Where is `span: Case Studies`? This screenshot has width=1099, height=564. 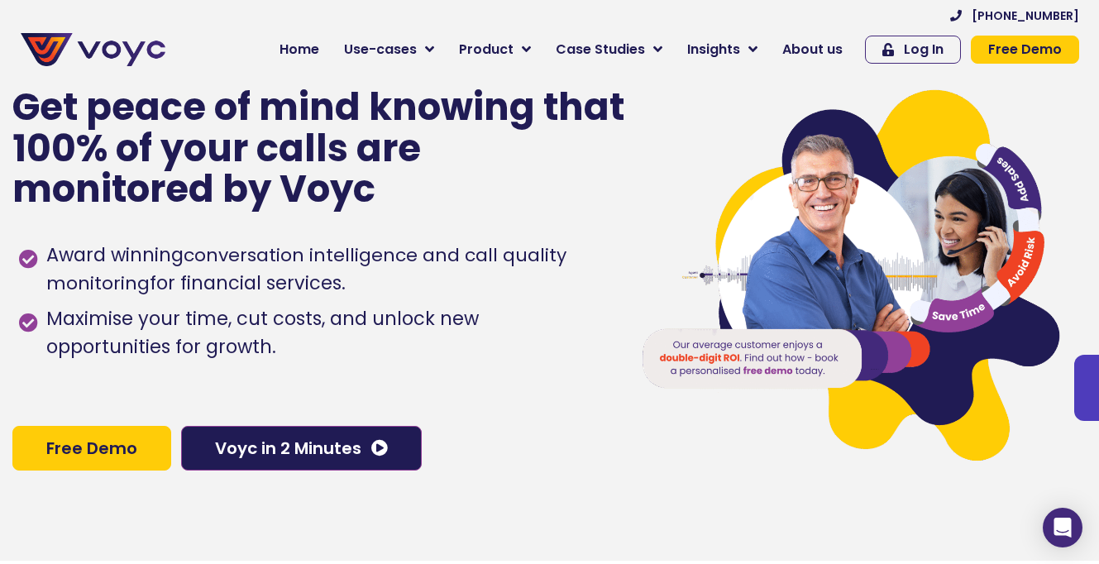
span: Case Studies is located at coordinates (600, 50).